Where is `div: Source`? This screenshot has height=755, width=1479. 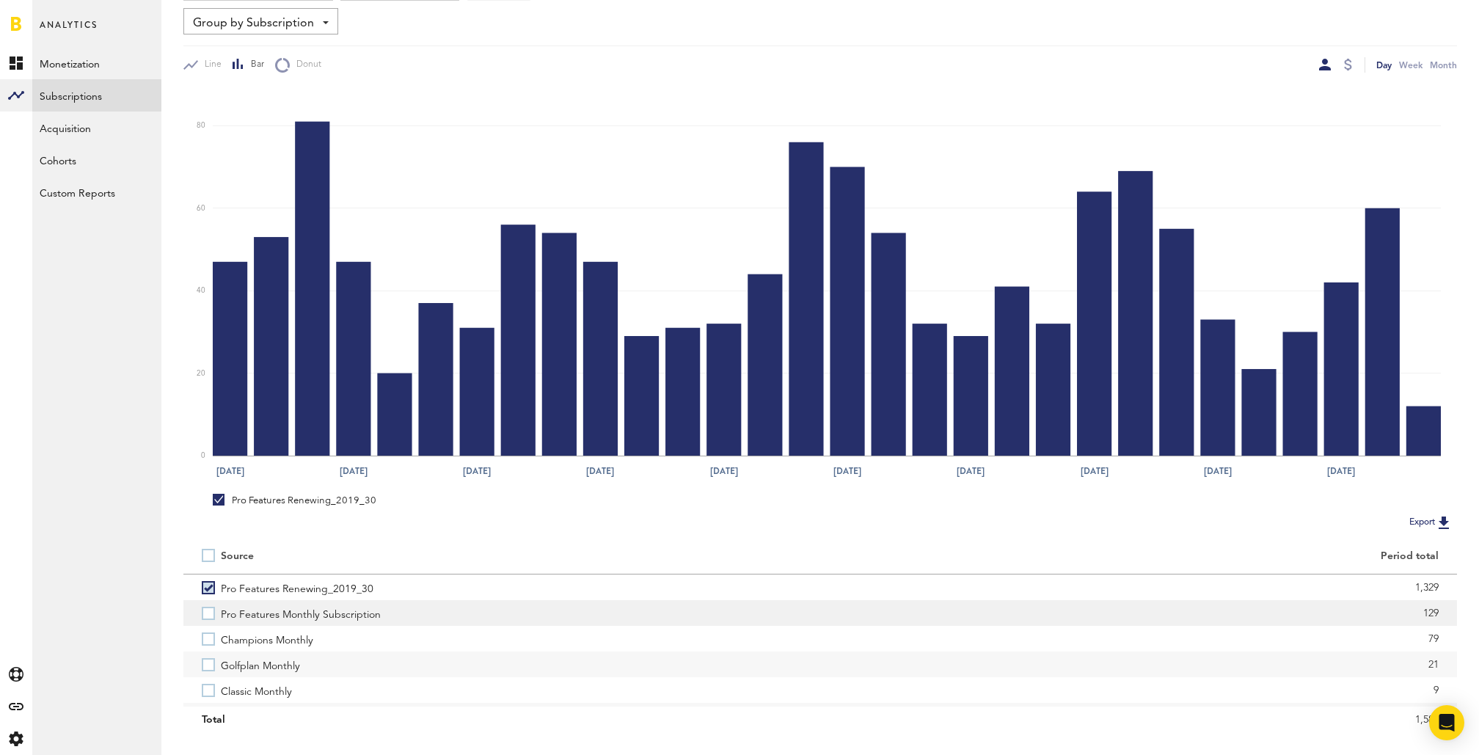 div: Source is located at coordinates (237, 556).